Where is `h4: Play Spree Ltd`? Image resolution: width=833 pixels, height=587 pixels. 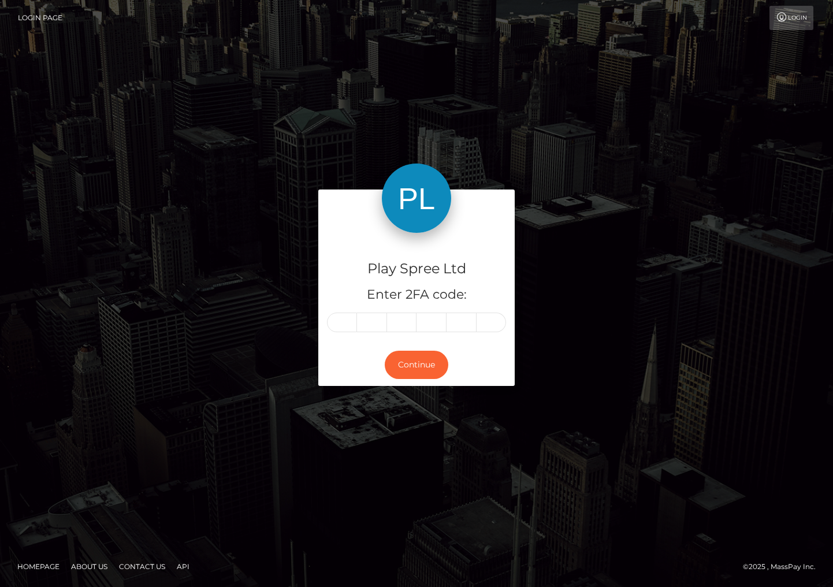
h4: Play Spree Ltd is located at coordinates (417, 269).